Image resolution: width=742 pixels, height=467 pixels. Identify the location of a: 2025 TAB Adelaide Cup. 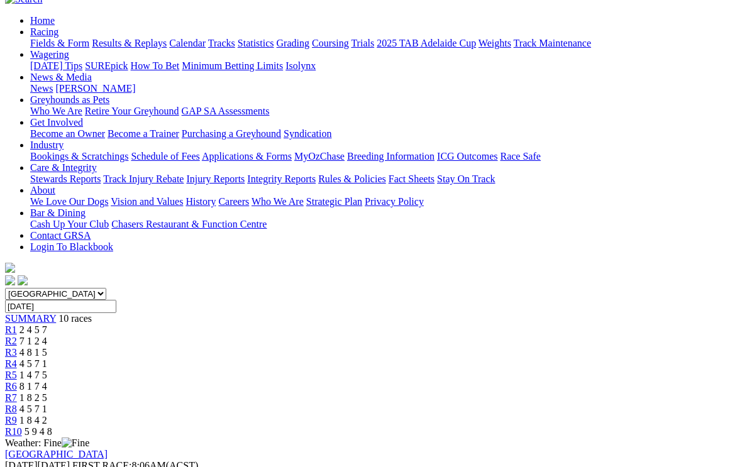
(427, 43).